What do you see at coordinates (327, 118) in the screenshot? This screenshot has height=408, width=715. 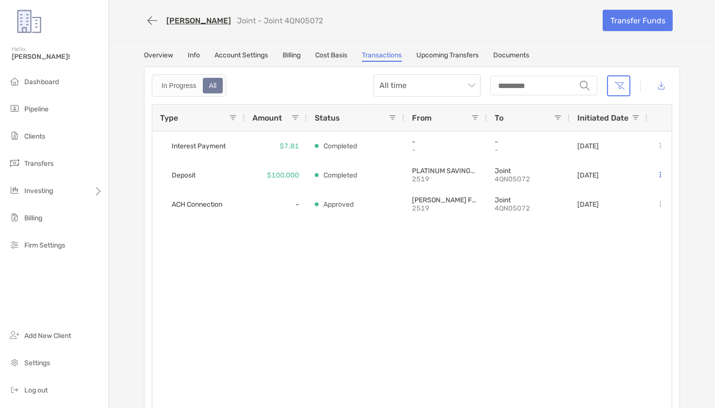 I see `span: Status` at bounding box center [327, 118].